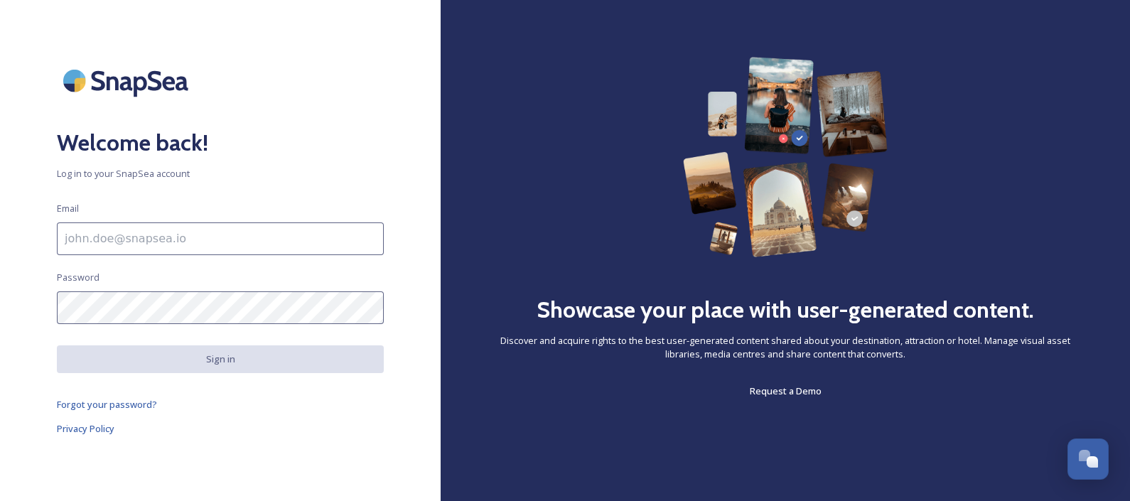 Image resolution: width=1130 pixels, height=501 pixels. I want to click on img: 63b42ca75bacad526042e722_Group%20154-p-800.png, so click(785, 157).